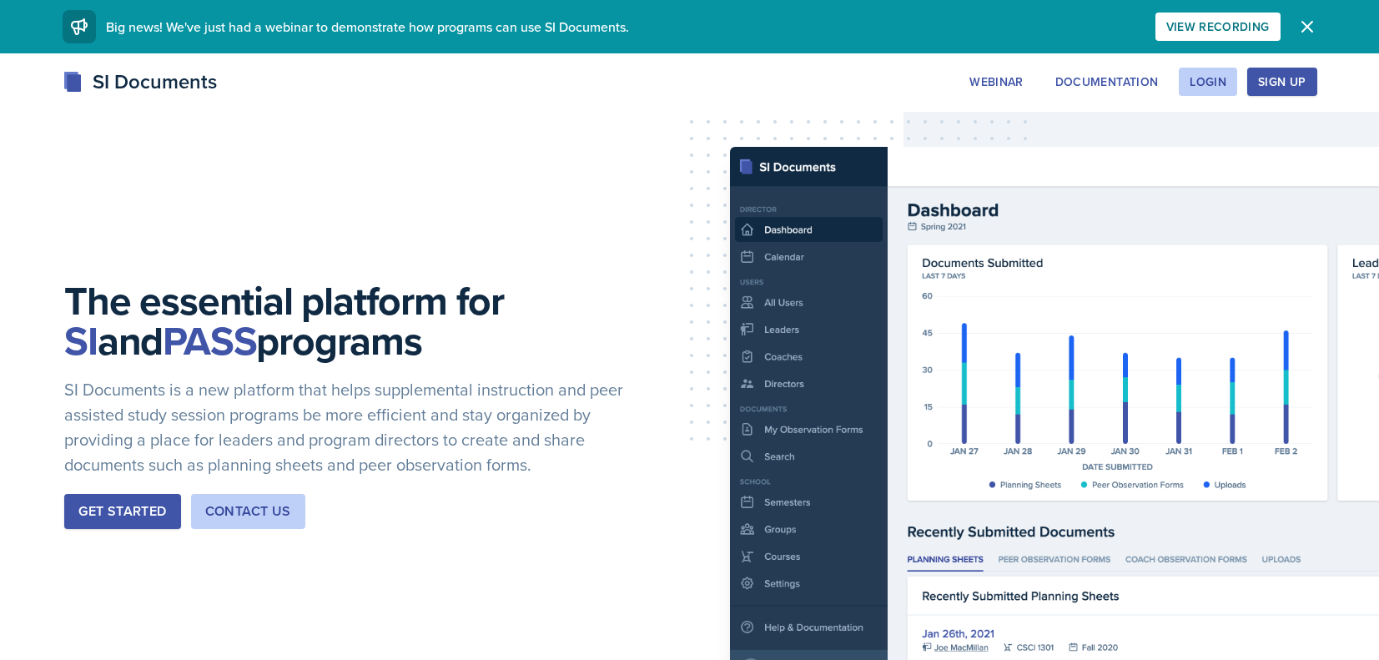  Describe the element at coordinates (1218, 27) in the screenshot. I see `button: View Recording` at that location.